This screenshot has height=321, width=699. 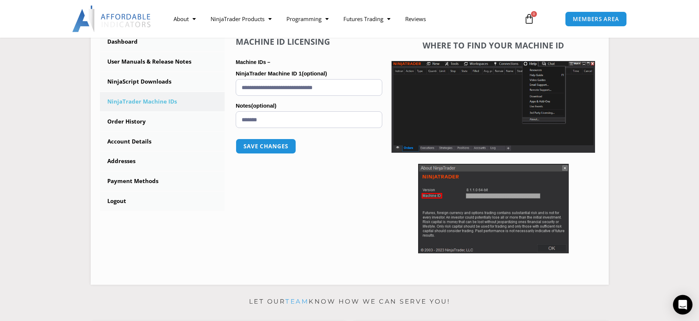 What do you see at coordinates (162, 102) in the screenshot?
I see `a: NinjaTrader Machine IDs` at bounding box center [162, 102].